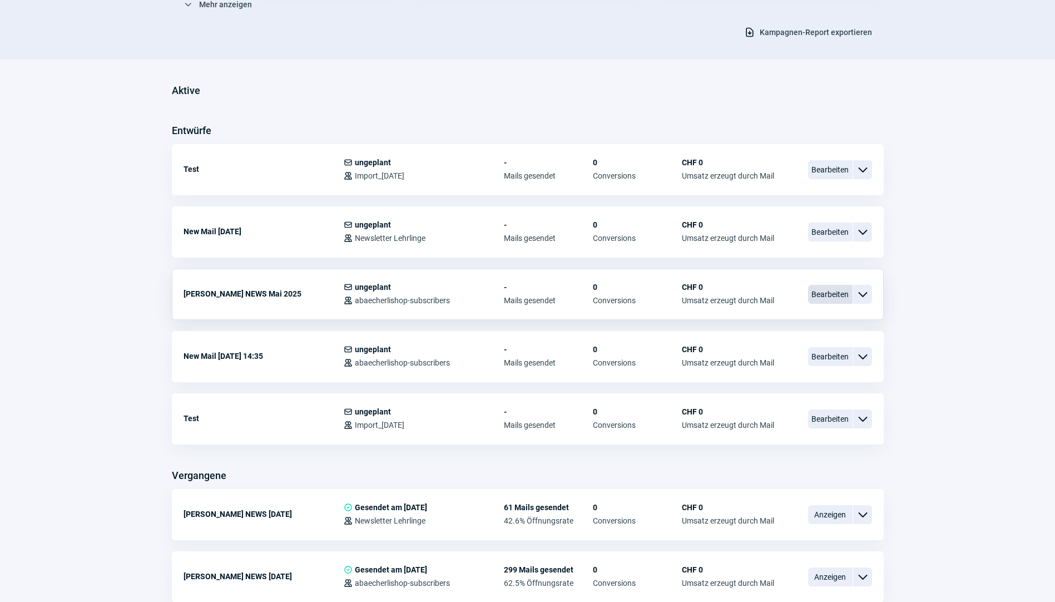 This screenshot has height=602, width=1055. I want to click on span: 61 Mails gesendet, so click(548, 507).